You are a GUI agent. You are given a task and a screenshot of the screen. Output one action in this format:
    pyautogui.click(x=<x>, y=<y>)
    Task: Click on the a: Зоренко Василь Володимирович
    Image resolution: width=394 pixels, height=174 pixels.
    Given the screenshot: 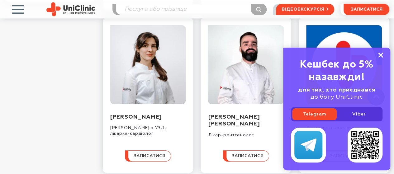 What is the action you would take?
    pyautogui.click(x=344, y=65)
    